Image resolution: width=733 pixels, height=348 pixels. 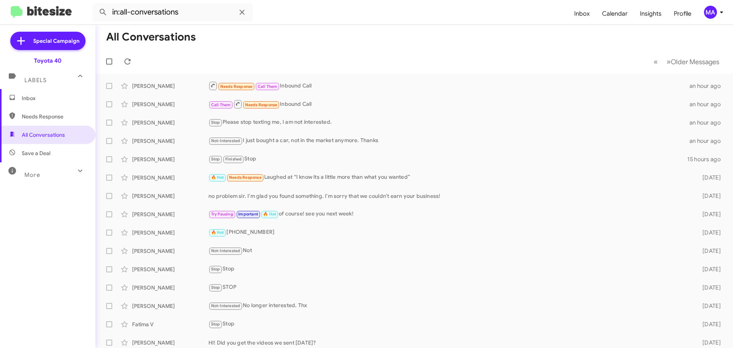 I want to click on span: Special Campaign, so click(x=56, y=41).